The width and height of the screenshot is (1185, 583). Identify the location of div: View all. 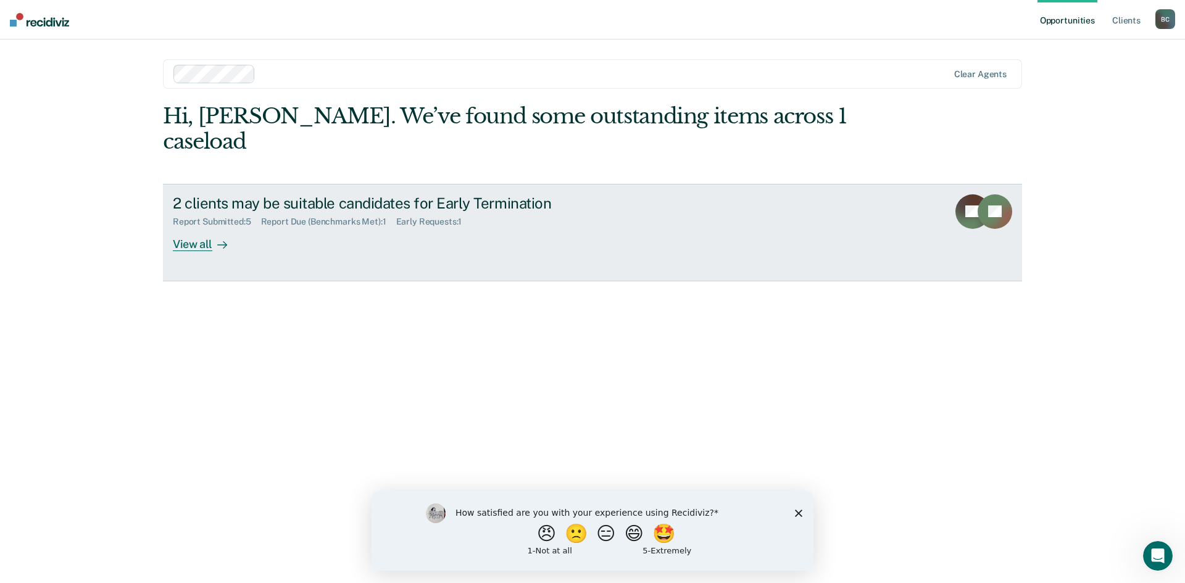
(207, 239).